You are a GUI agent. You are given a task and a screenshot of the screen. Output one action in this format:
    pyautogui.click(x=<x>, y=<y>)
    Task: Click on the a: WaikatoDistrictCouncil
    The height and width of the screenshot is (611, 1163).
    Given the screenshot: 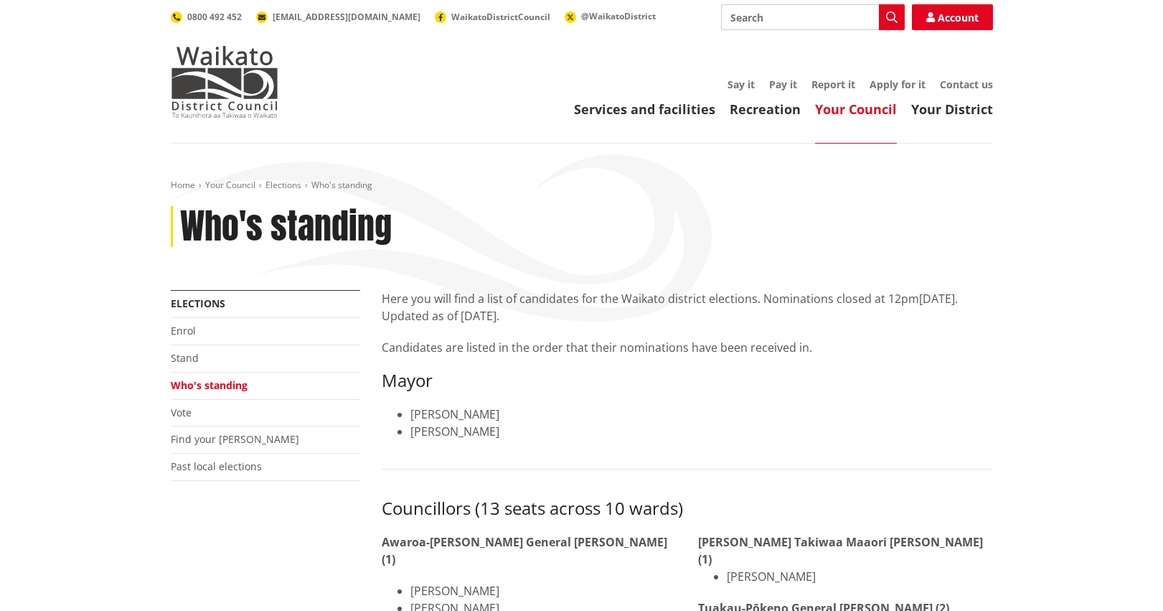 What is the action you would take?
    pyautogui.click(x=492, y=17)
    